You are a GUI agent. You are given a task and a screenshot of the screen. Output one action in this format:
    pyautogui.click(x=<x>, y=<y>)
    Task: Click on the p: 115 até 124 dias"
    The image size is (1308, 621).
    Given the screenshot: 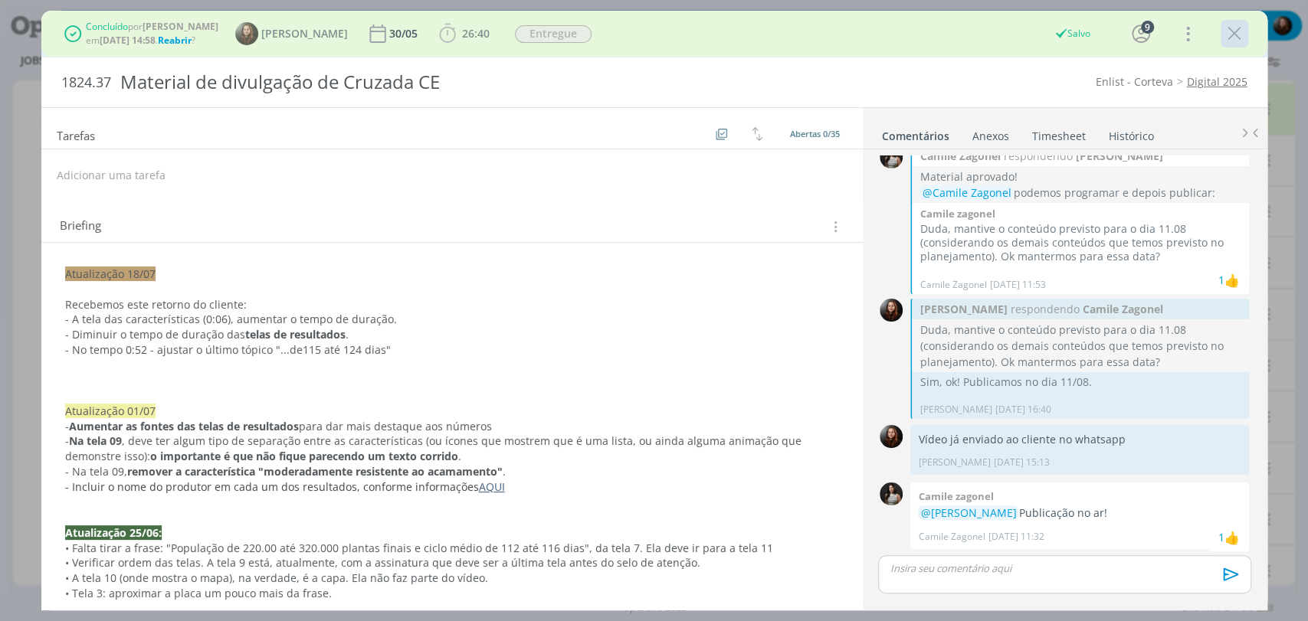 What is the action you would take?
    pyautogui.click(x=452, y=350)
    